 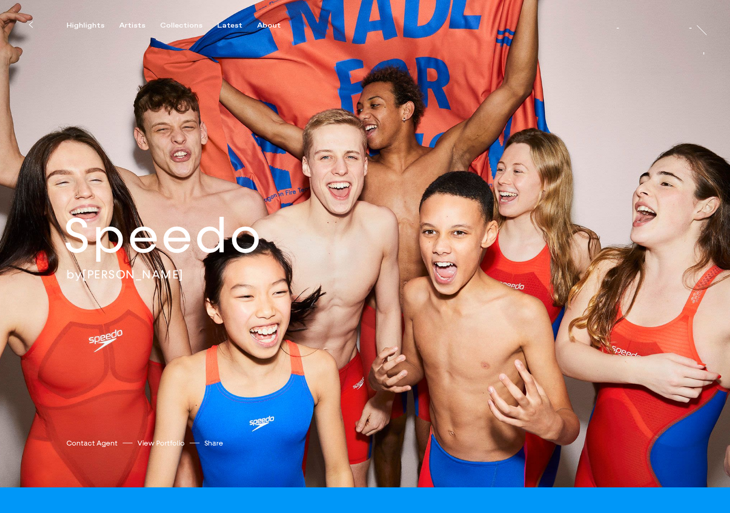 I want to click on h2: Speedo, so click(x=197, y=236).